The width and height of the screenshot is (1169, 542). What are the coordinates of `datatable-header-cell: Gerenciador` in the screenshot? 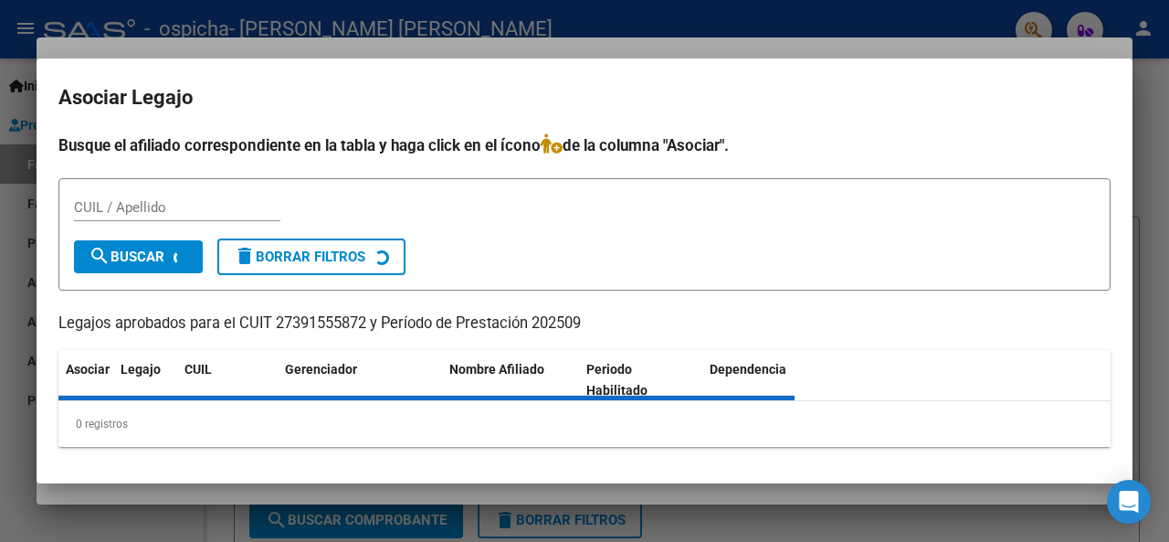 It's located at (360, 380).